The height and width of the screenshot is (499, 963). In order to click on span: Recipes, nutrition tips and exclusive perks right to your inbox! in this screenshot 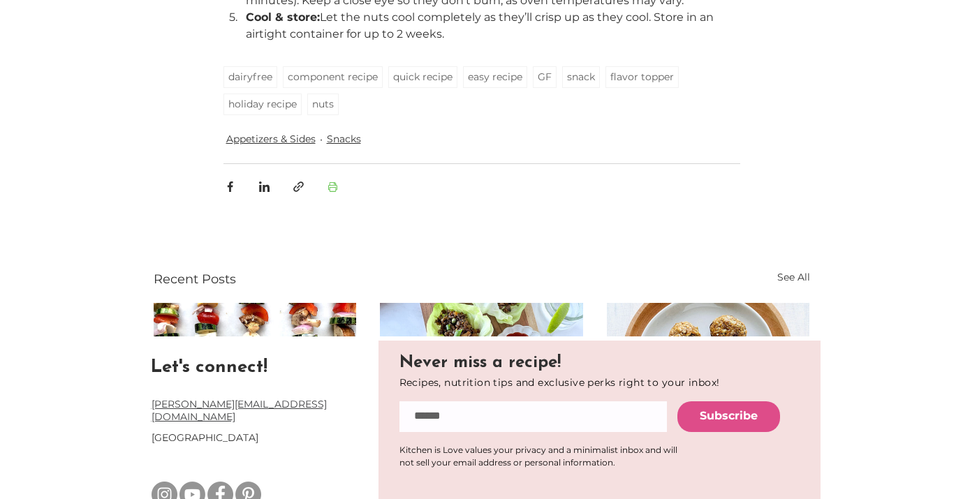, I will do `click(560, 383)`.